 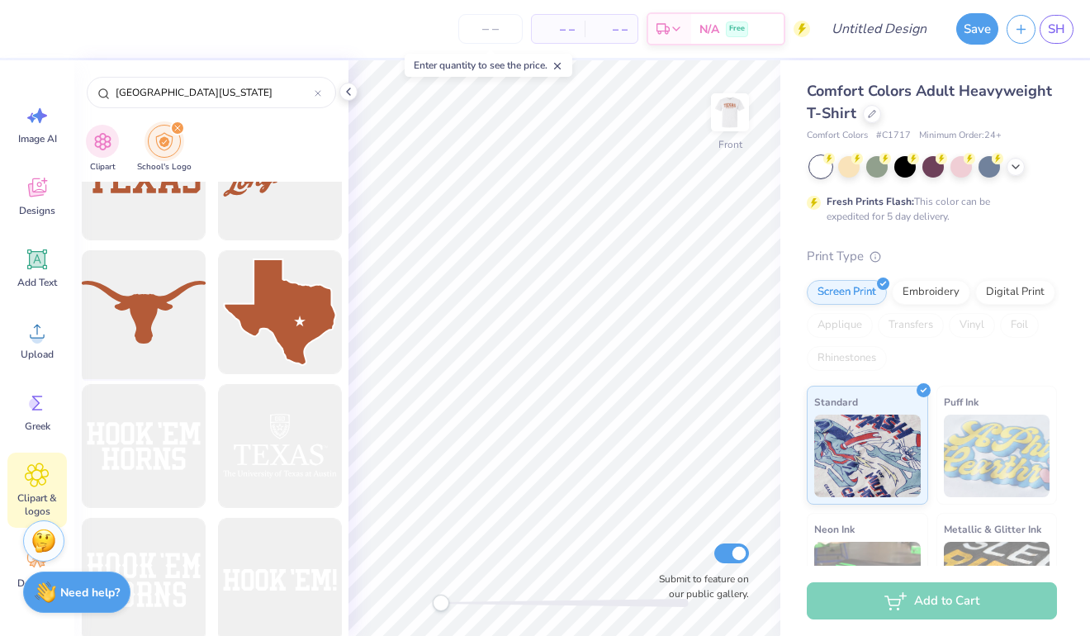 What do you see at coordinates (837, 135) in the screenshot?
I see `span: Comfort Colors` at bounding box center [837, 135].